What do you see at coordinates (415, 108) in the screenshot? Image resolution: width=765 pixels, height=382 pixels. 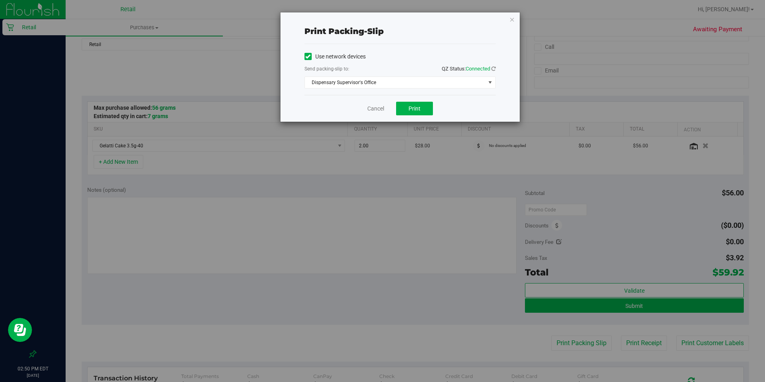 I see `button: Print` at bounding box center [415, 108].